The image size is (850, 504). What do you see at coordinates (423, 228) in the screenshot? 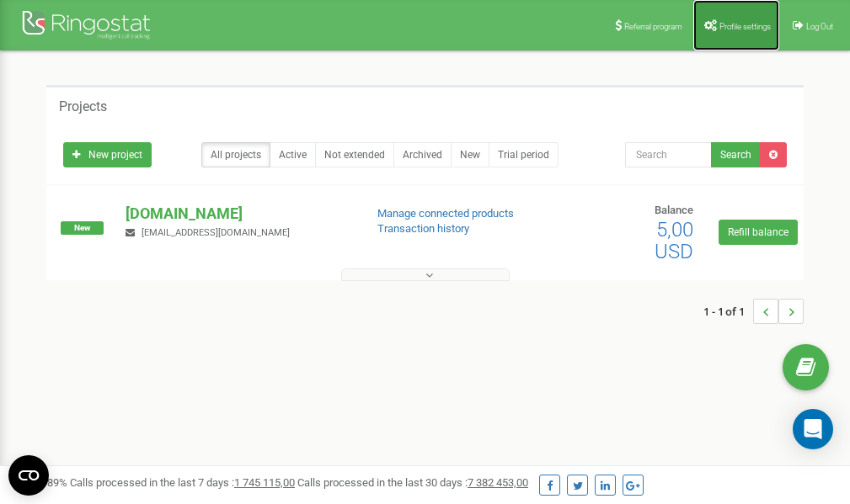
I see `a: Transaction history` at bounding box center [423, 228].